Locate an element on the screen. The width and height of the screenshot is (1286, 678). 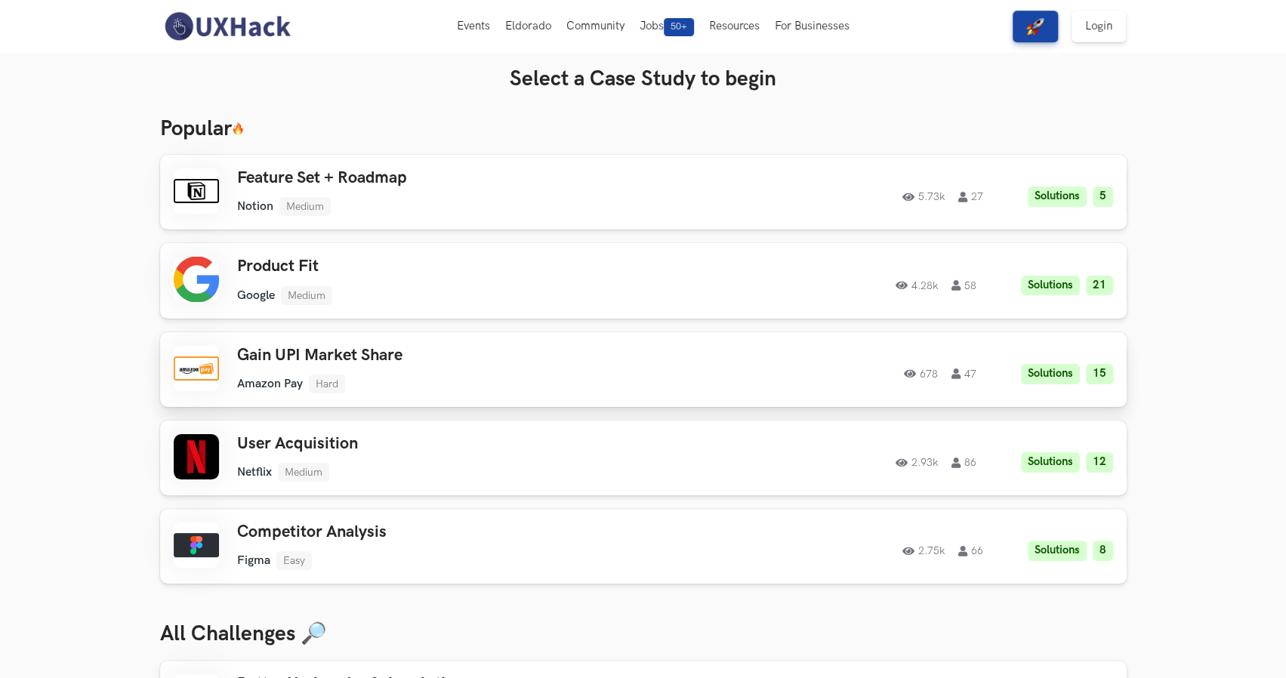
li: Netflix is located at coordinates (255, 472).